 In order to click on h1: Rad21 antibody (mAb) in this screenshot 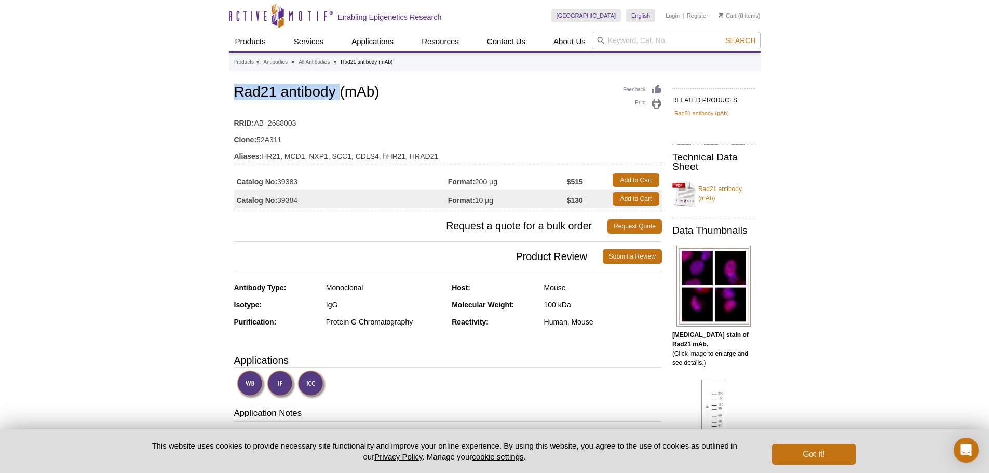, I will do `click(448, 93)`.